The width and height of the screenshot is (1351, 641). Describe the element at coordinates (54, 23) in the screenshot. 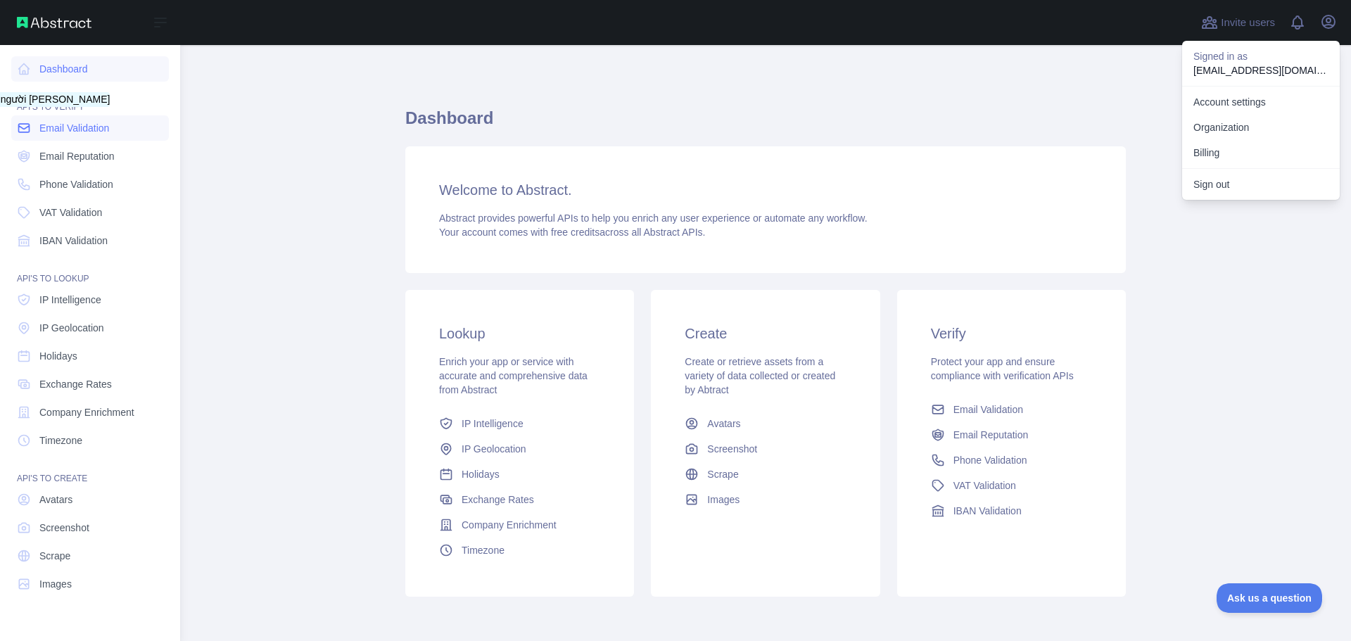

I see `img: Abstract API` at that location.